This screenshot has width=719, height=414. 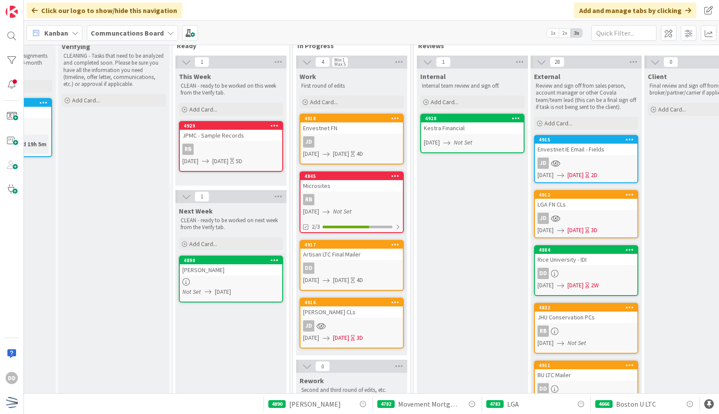 I want to click on div: Rice University - IDI, so click(x=586, y=259).